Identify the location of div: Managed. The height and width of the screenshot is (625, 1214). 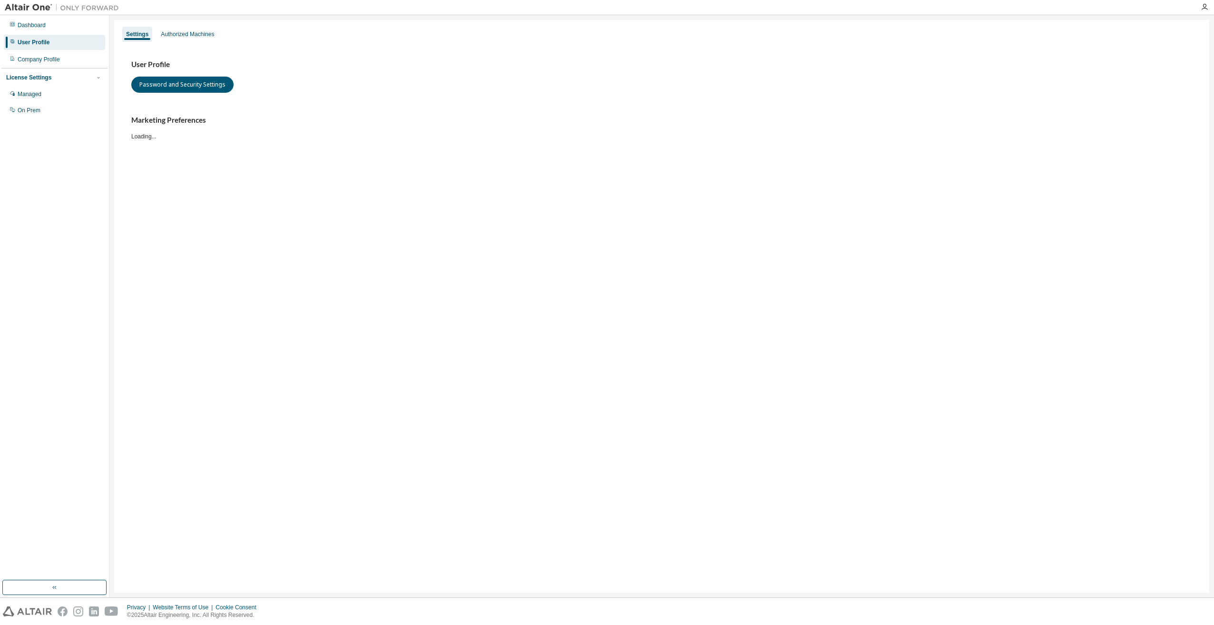
(29, 94).